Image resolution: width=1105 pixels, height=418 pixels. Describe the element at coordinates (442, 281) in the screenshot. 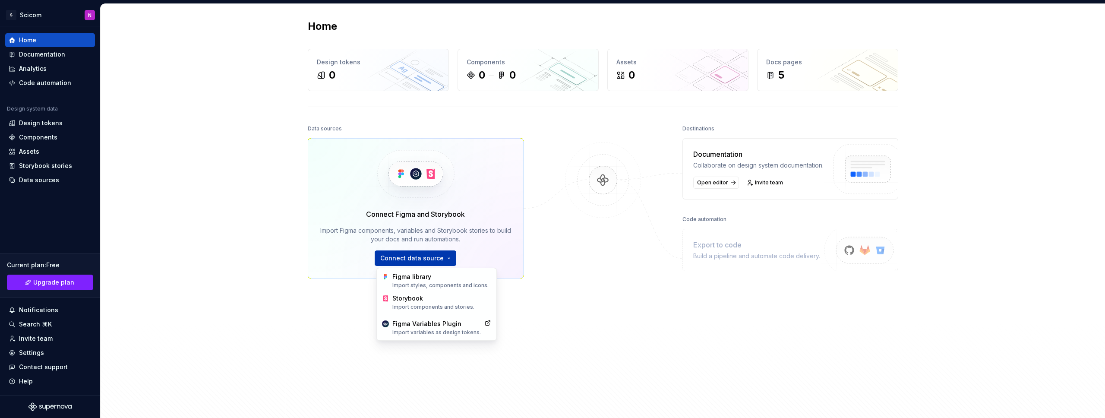

I see `div: Figma library` at that location.